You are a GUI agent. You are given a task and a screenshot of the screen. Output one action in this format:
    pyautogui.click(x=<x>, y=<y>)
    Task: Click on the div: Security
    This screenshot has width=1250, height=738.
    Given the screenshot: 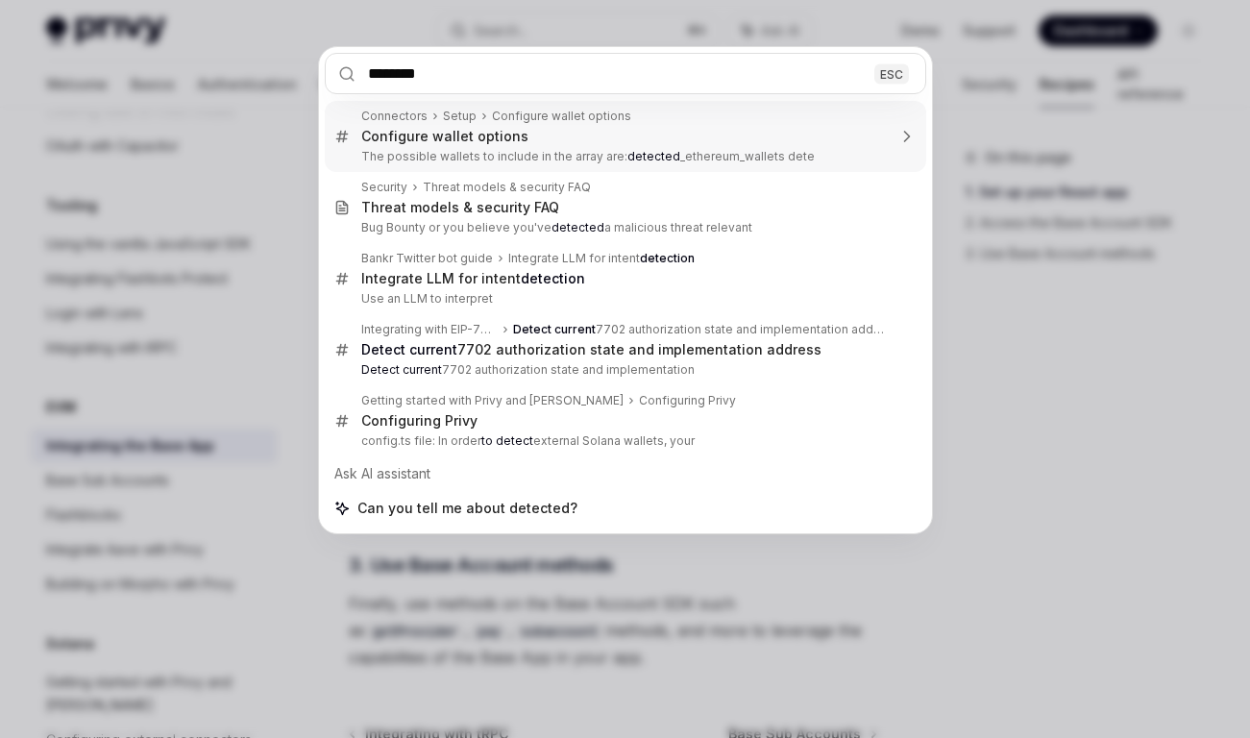 What is the action you would take?
    pyautogui.click(x=384, y=187)
    